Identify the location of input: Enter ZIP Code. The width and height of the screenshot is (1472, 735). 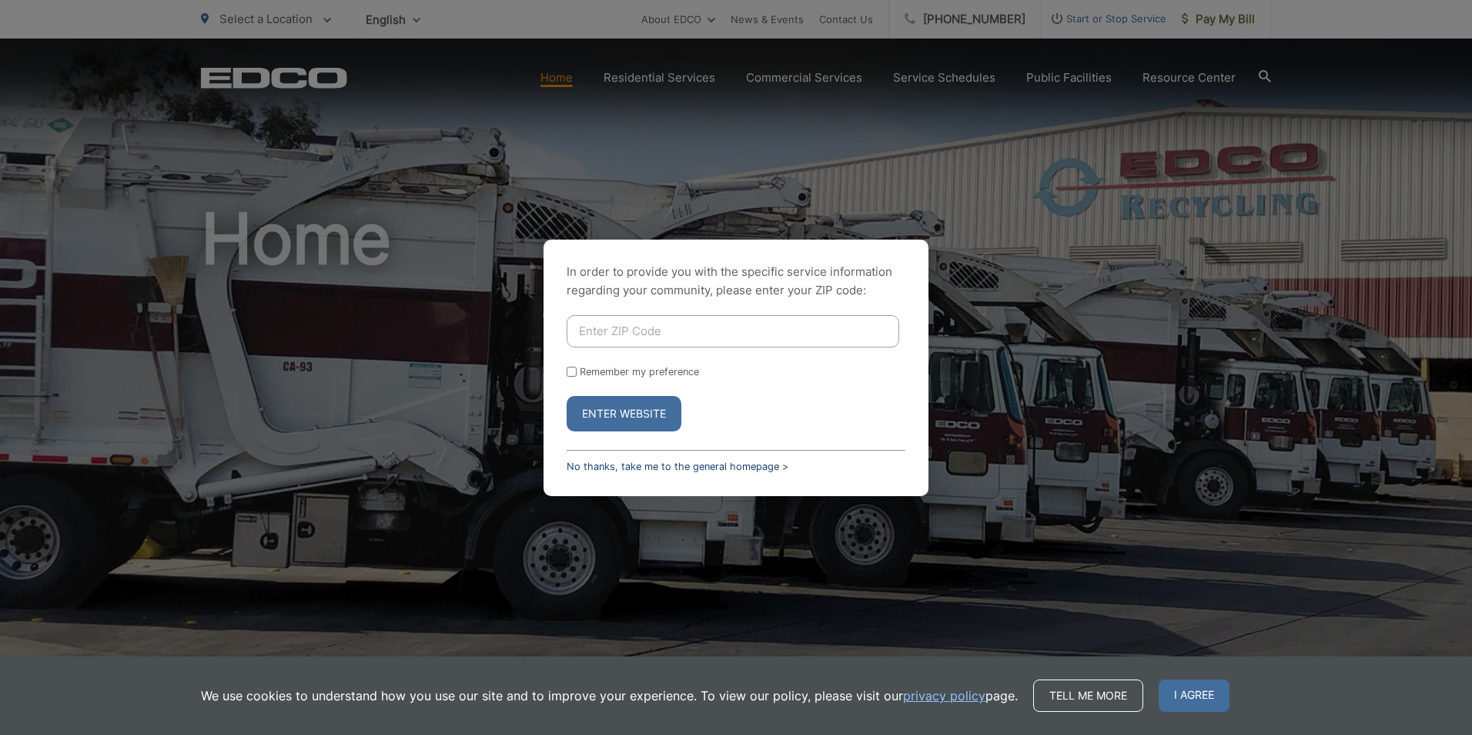
(733, 331).